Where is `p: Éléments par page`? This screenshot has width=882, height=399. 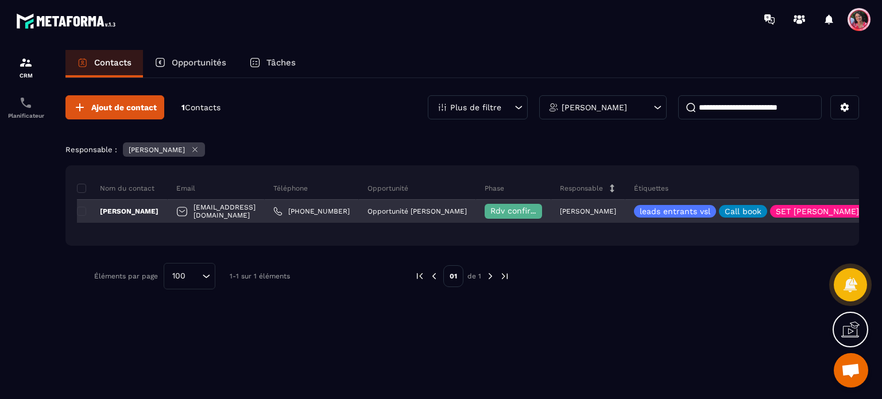
p: Éléments par page is located at coordinates (126, 276).